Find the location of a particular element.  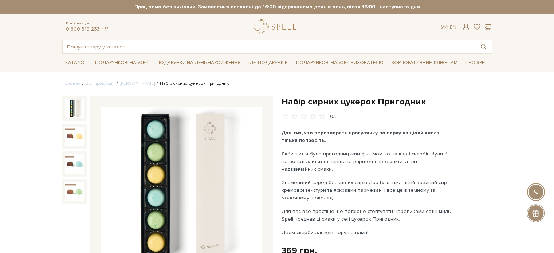

a: Подарункові набори is located at coordinates (122, 63).